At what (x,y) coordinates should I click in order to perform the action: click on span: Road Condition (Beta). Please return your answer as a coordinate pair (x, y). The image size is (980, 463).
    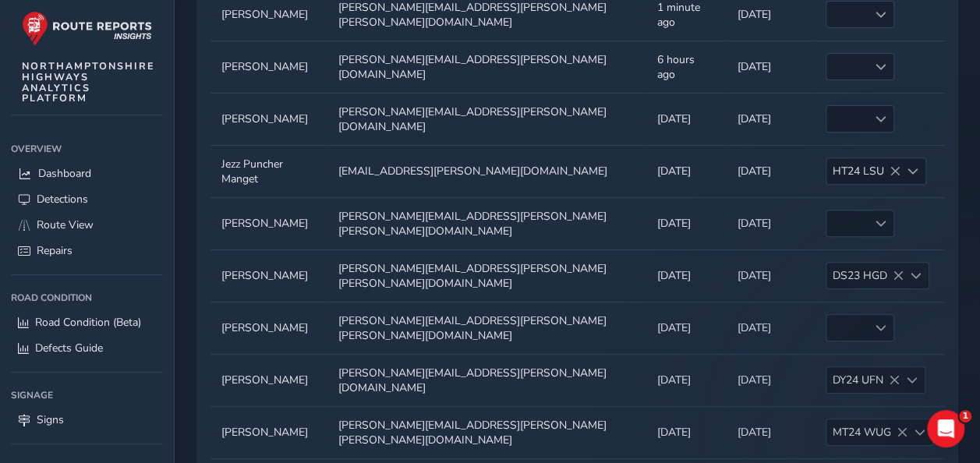
    Looking at the image, I should click on (88, 322).